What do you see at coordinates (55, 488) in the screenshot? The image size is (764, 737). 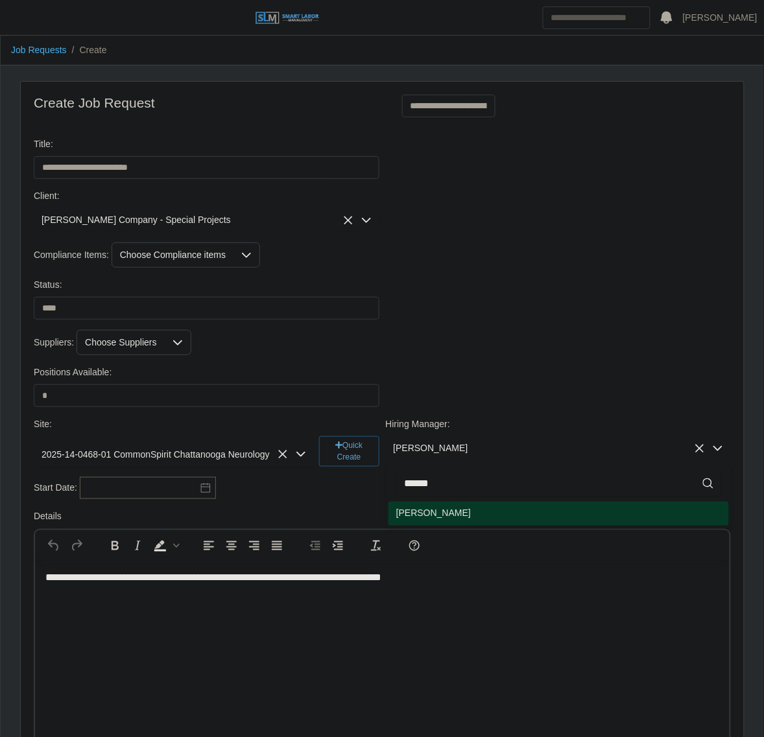 I see `label: Start Date:` at bounding box center [55, 488].